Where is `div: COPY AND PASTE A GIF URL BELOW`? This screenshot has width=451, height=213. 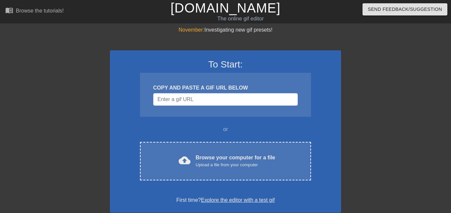
div: COPY AND PASTE A GIF URL BELOW is located at coordinates (225, 88).